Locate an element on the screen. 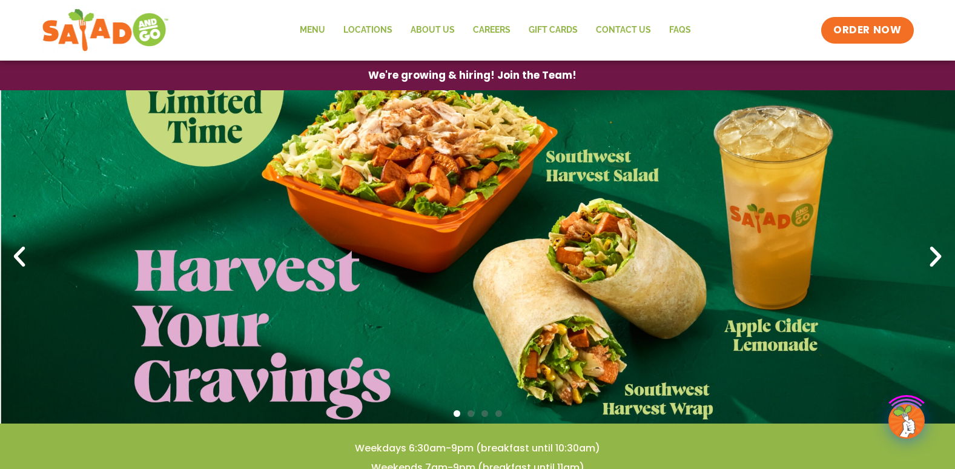  h4: Weekdays 6:30am-9pm (breakfast until 10:30am) is located at coordinates (477, 448).